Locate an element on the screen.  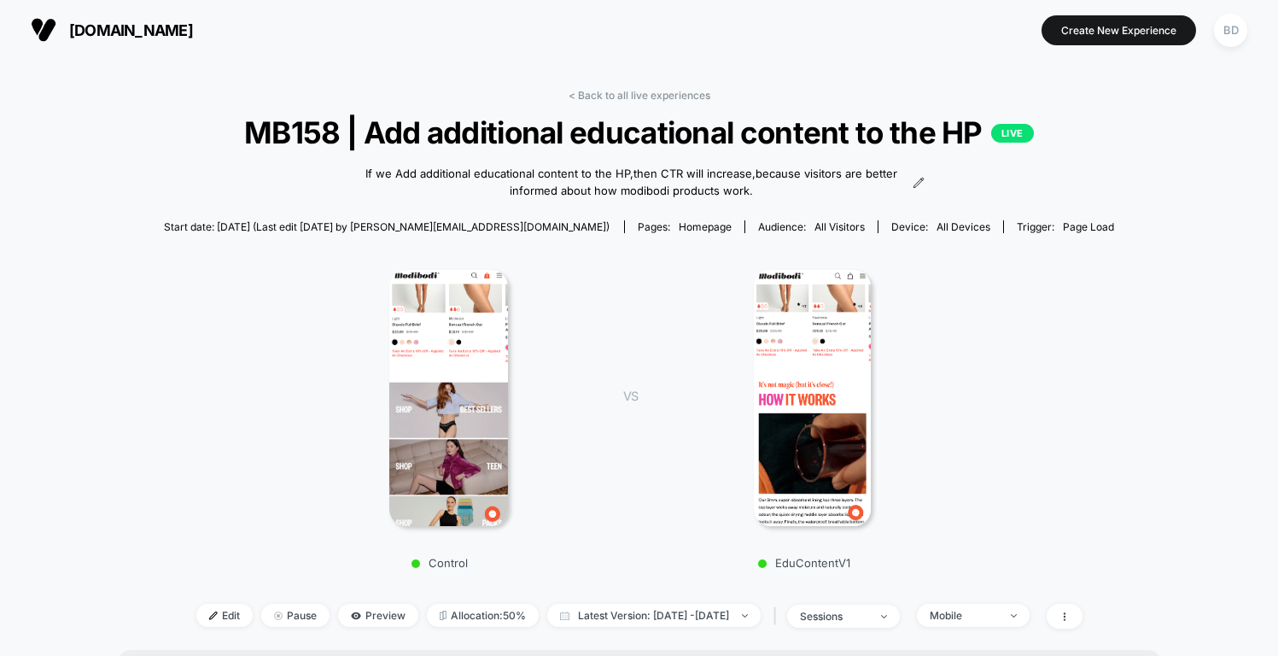
img: Control main is located at coordinates (448, 398).